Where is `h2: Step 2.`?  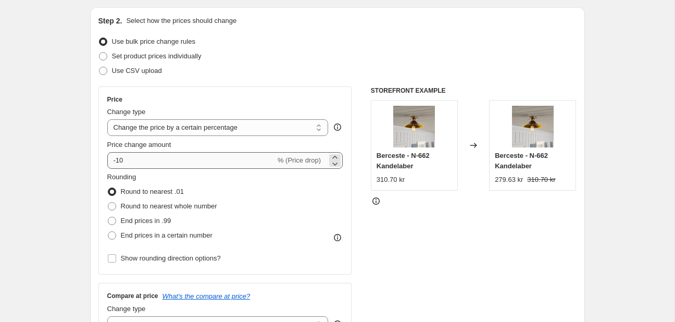
h2: Step 2. is located at coordinates (110, 21).